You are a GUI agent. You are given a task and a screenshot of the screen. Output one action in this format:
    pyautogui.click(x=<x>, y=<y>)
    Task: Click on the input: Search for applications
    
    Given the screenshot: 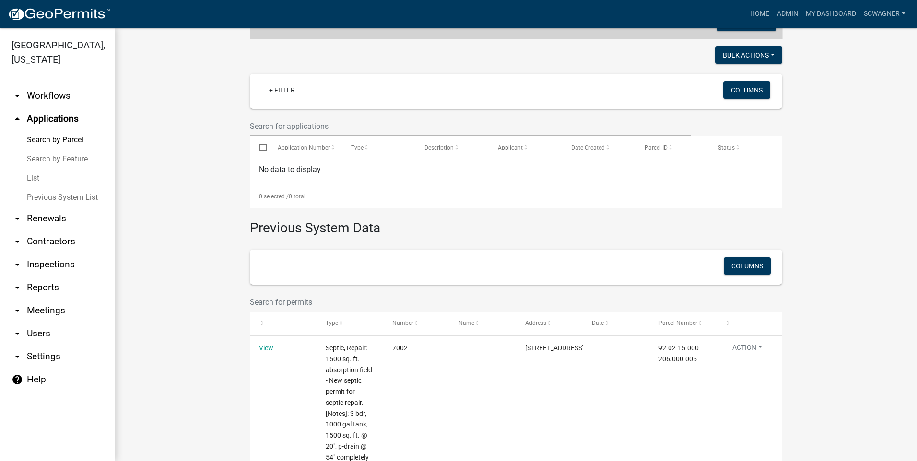 What is the action you would take?
    pyautogui.click(x=470, y=126)
    